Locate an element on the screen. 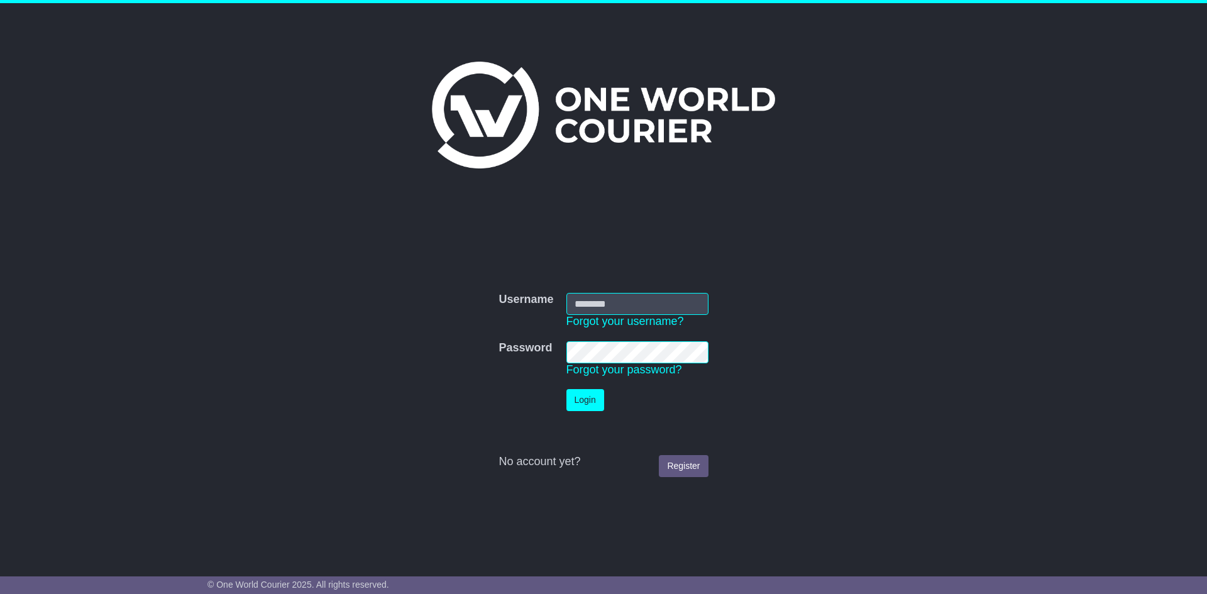 The width and height of the screenshot is (1207, 594). label: Password is located at coordinates (525, 348).